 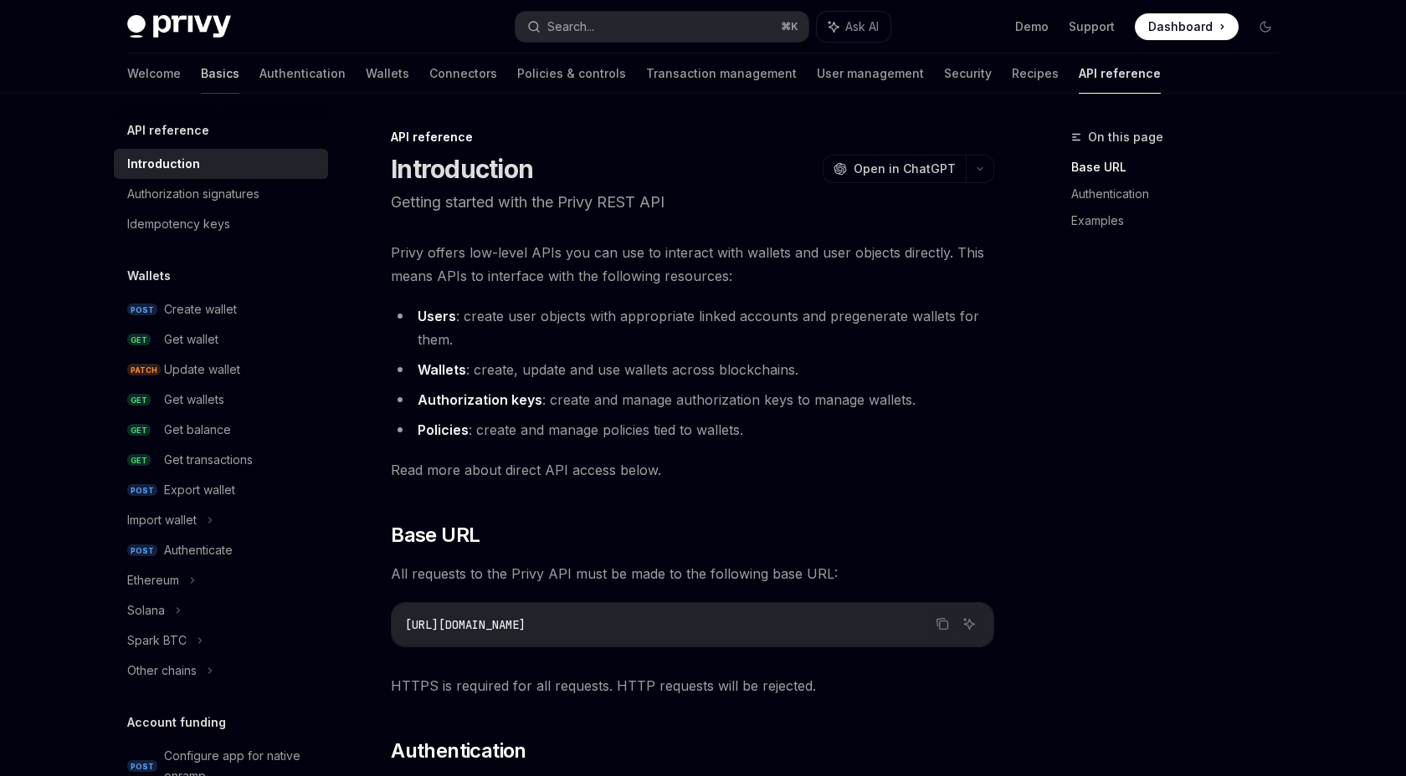 I want to click on li: : create and manage authorization keys to manage wallets., so click(x=692, y=400).